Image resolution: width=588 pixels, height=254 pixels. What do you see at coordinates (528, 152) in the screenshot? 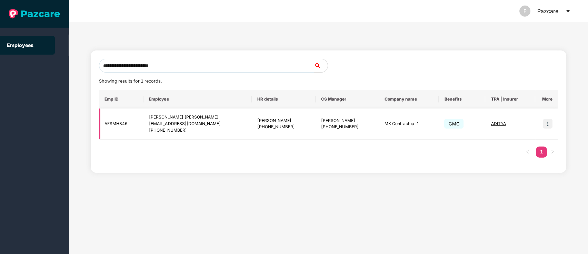
I see `li: Previous Page` at bounding box center [528, 152].